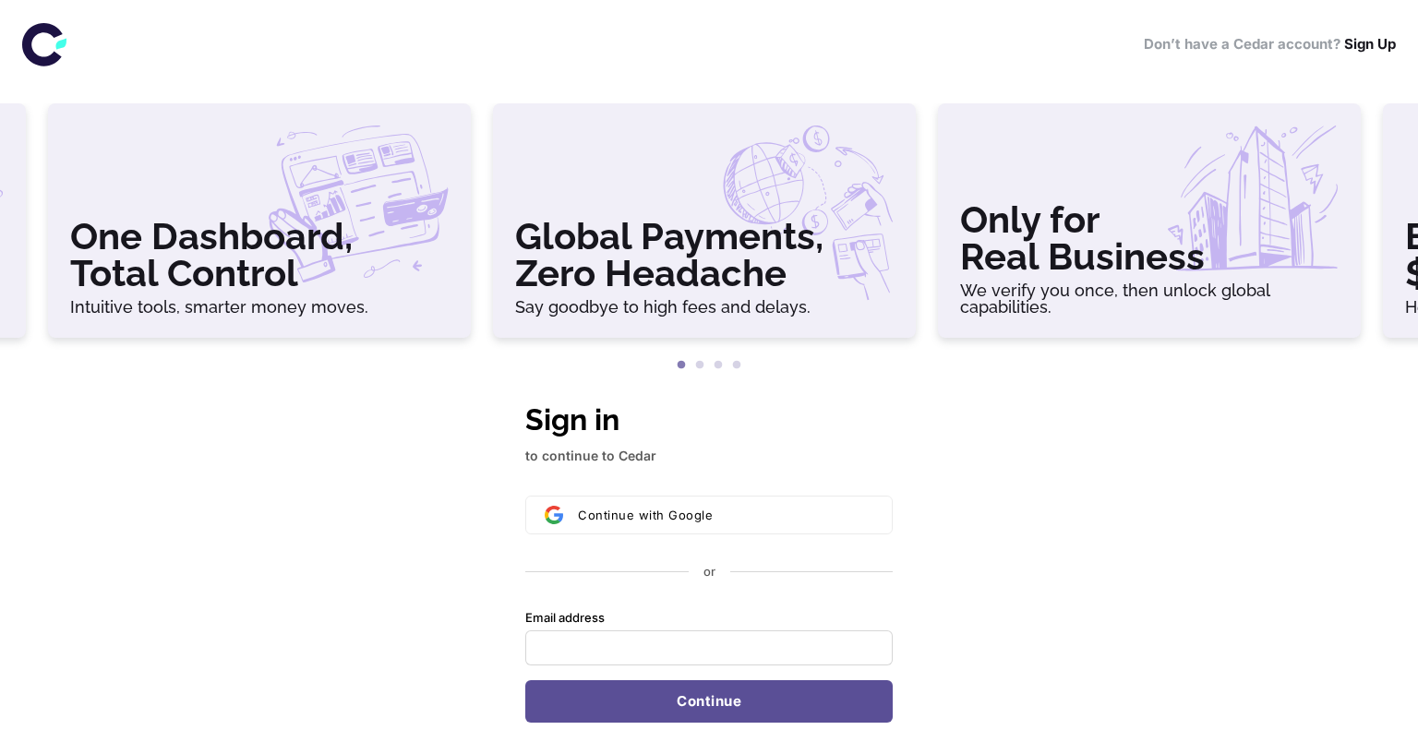 This screenshot has height=730, width=1418. What do you see at coordinates (554, 515) in the screenshot?
I see `img: Sign in with Google` at bounding box center [554, 515].